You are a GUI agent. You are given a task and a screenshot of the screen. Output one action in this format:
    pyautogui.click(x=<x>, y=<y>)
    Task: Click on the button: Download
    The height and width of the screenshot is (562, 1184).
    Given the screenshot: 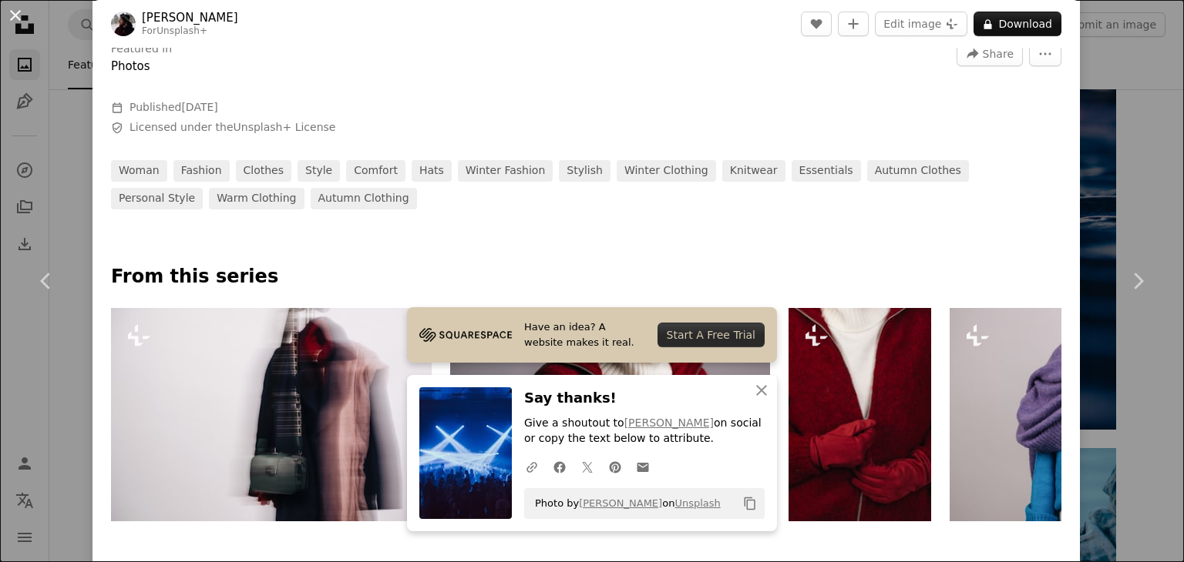 What is the action you would take?
    pyautogui.click(x=1017, y=24)
    